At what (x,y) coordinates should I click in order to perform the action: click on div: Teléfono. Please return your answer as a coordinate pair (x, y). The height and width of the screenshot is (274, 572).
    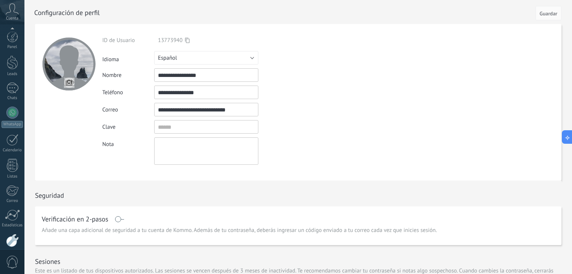
    Looking at the image, I should click on (128, 92).